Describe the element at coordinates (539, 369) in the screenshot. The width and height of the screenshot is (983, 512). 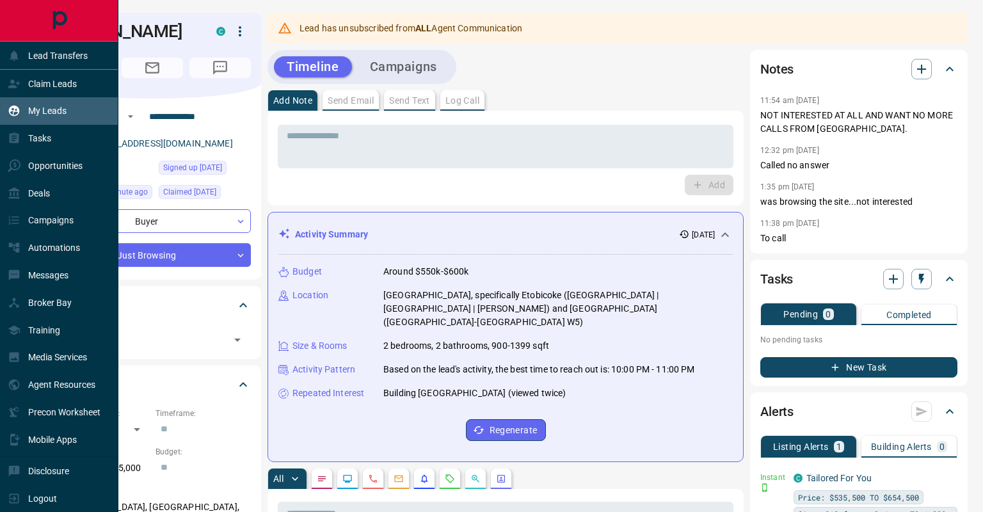
I see `p: Based on the lead's activity, the best time to reach out is: 10:00 PM - 11:00 PM` at that location.